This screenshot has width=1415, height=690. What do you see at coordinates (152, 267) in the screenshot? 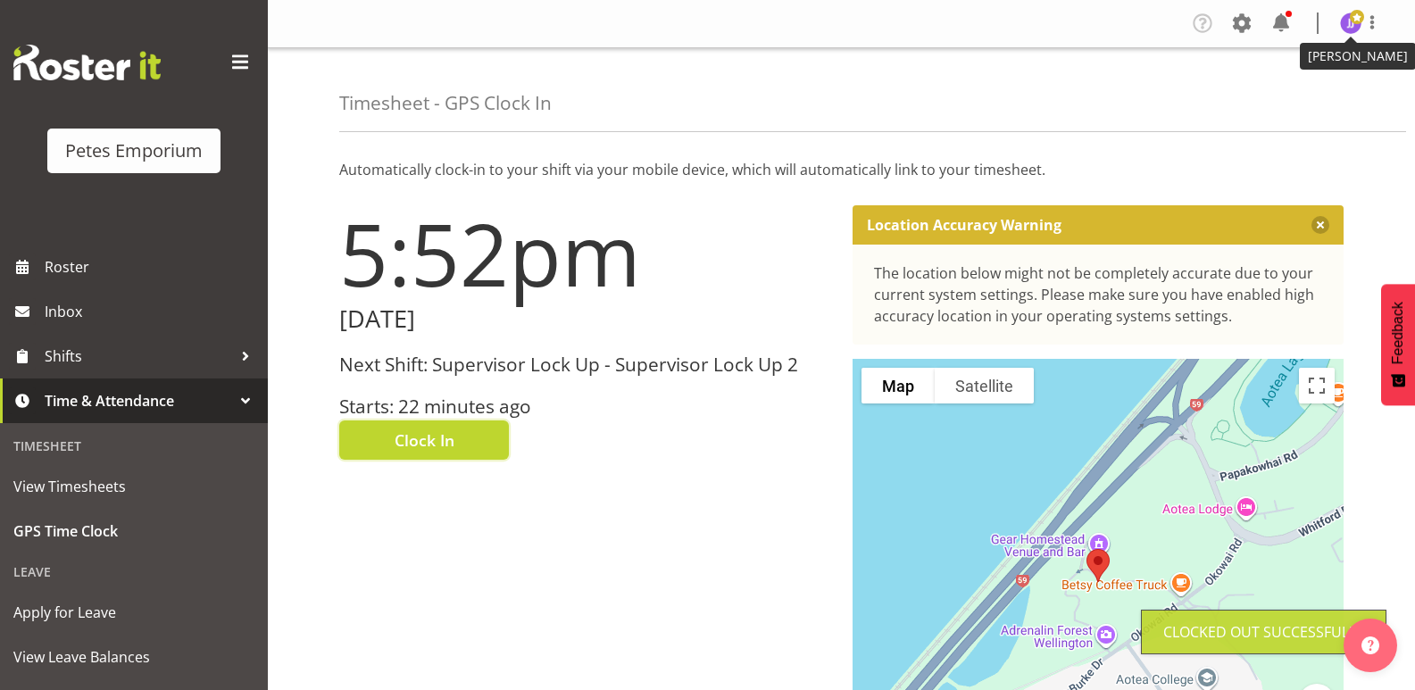
I see `span: Roster` at bounding box center [152, 267].